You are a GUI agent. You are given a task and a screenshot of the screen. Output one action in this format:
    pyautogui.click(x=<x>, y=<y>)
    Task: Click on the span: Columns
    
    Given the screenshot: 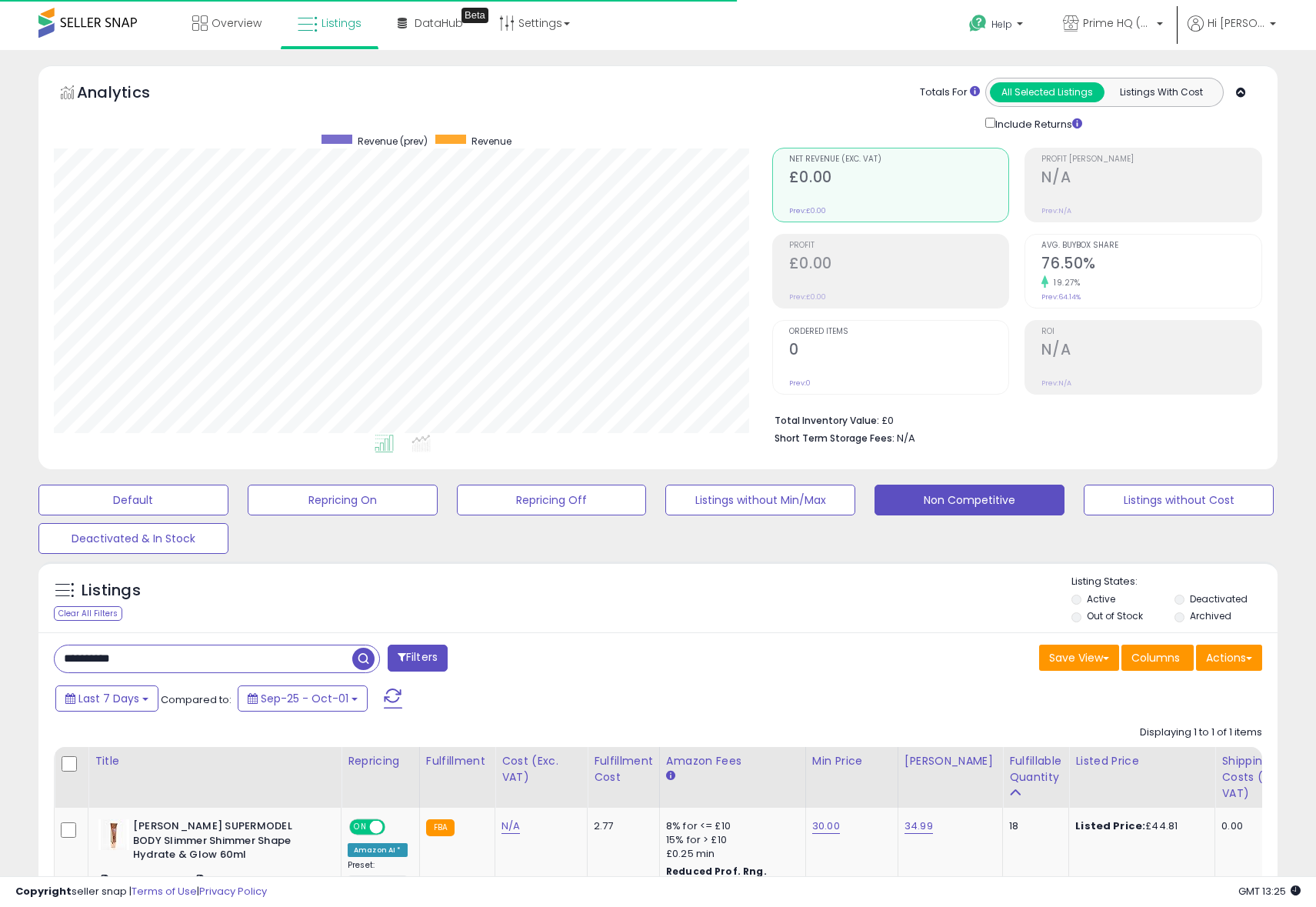 What is the action you would take?
    pyautogui.click(x=1155, y=658)
    